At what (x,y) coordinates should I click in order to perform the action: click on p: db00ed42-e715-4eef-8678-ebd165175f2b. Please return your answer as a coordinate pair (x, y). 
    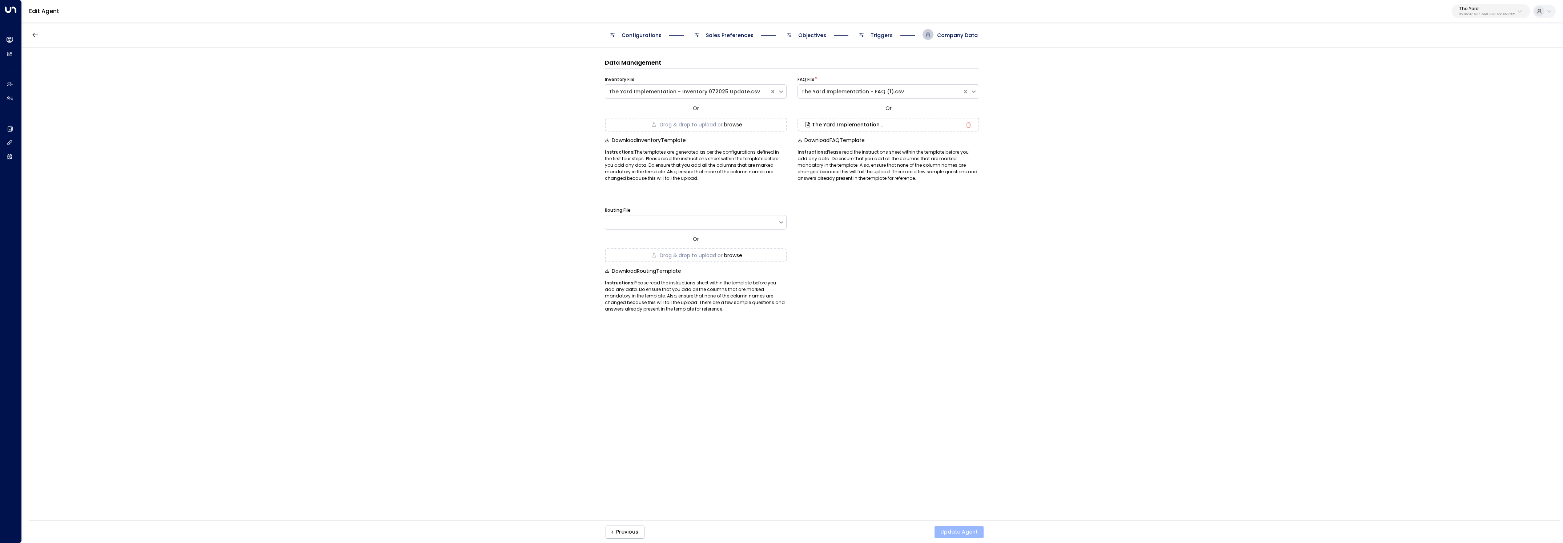
    Looking at the image, I should click on (1487, 15).